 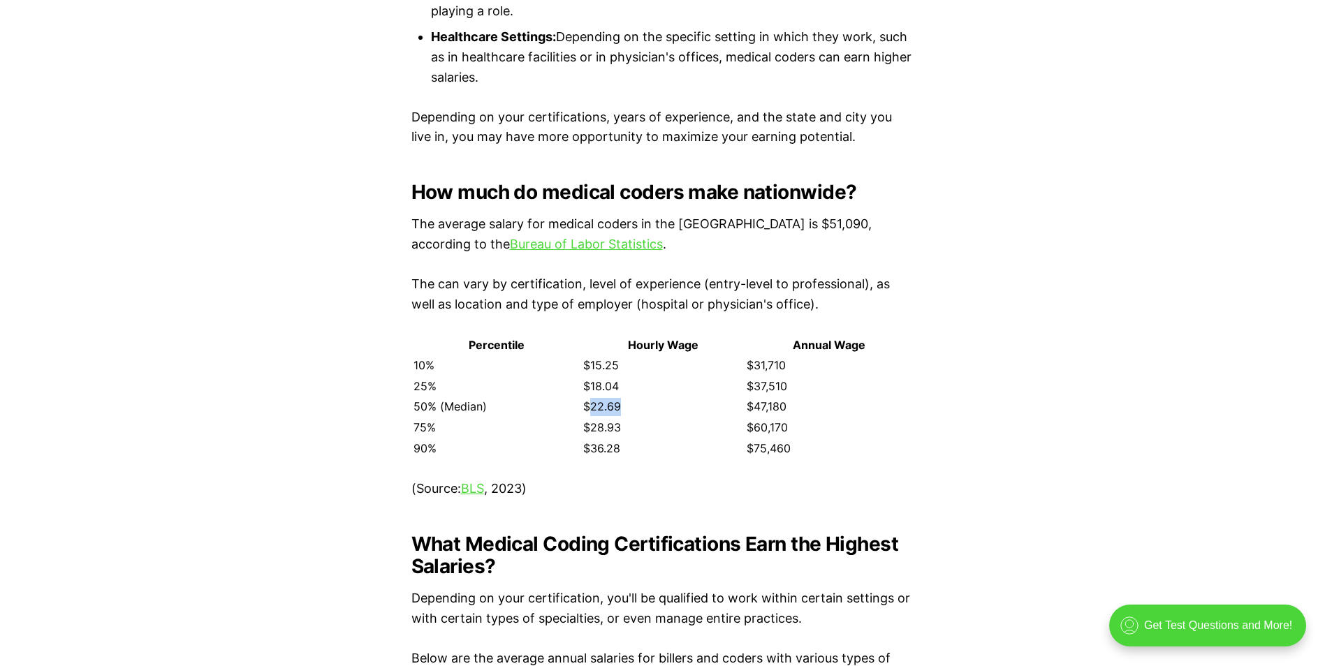 What do you see at coordinates (496, 366) in the screenshot?
I see `td: 10%` at bounding box center [496, 366].